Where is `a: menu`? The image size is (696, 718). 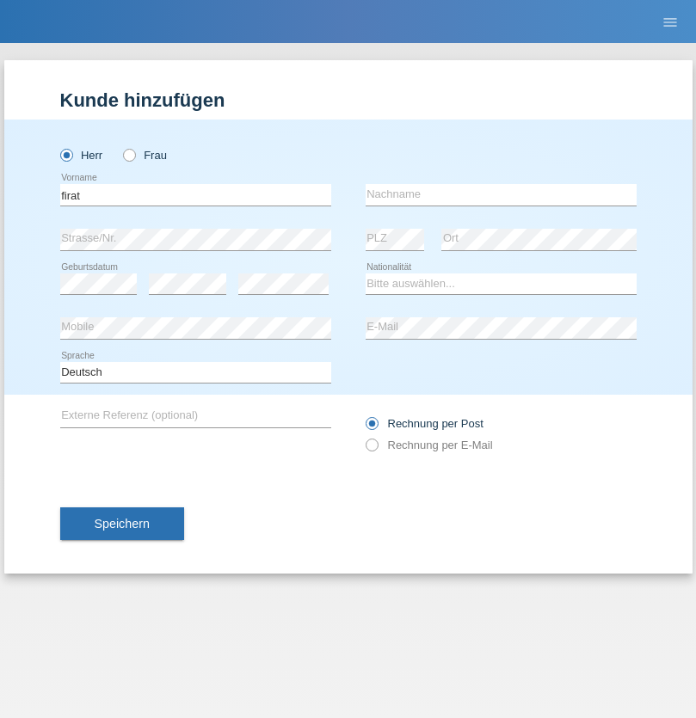
a: menu is located at coordinates (670, 21).